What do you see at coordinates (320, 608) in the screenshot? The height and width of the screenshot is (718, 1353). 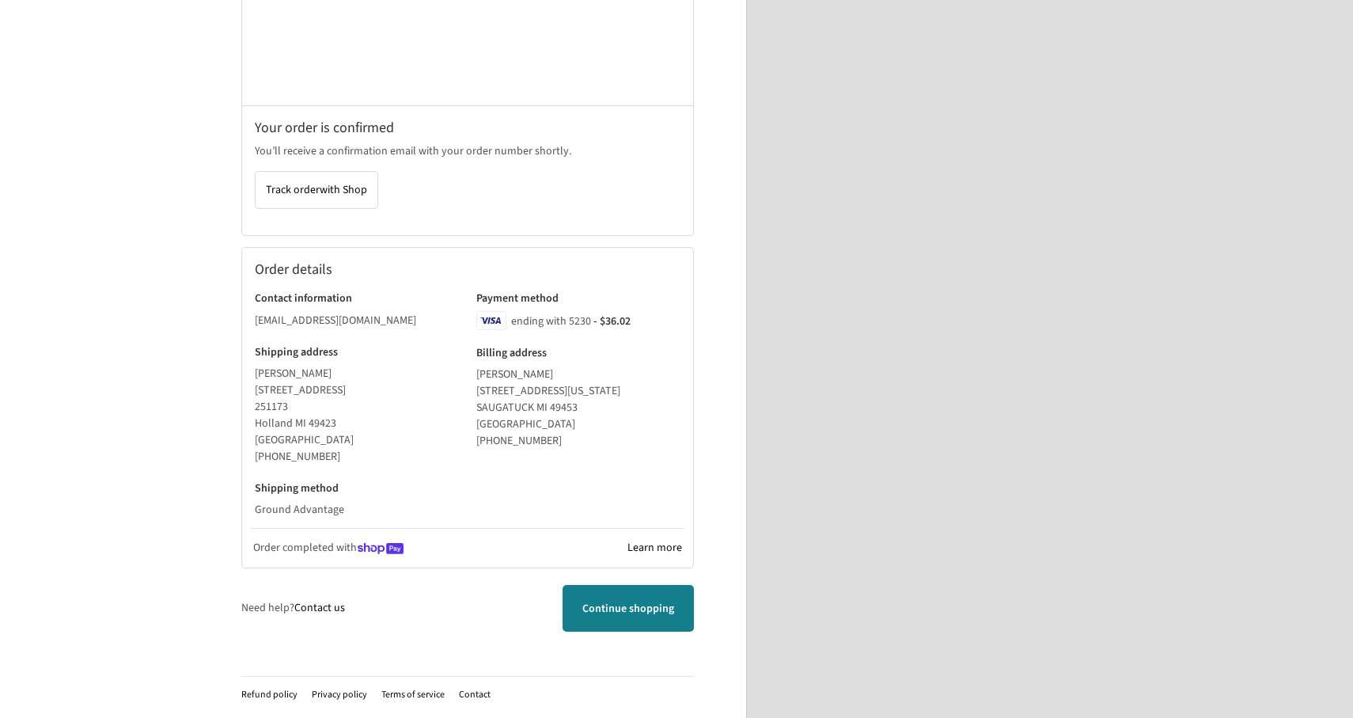 I see `a: Contact us` at bounding box center [320, 608].